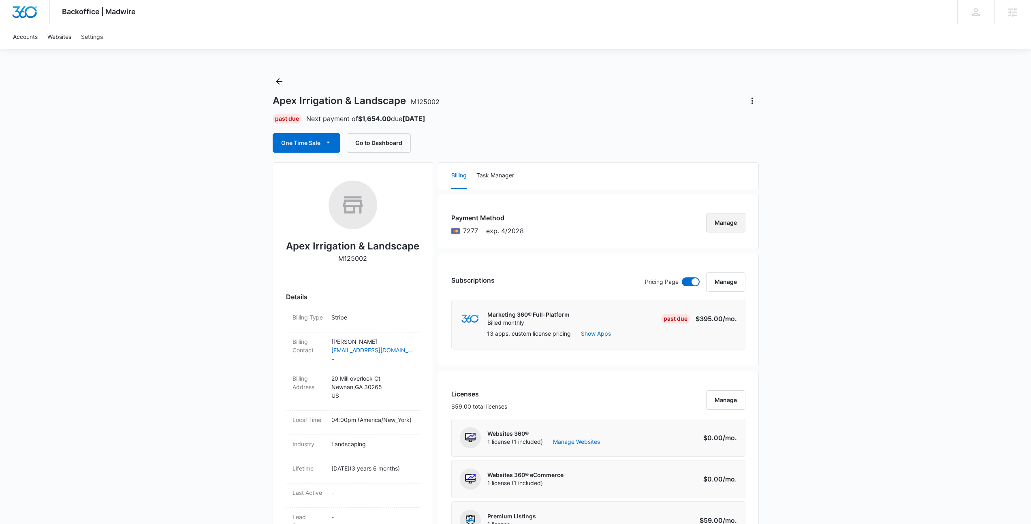 Image resolution: width=1031 pixels, height=524 pixels. I want to click on span: Mastercard ending with, so click(470, 231).